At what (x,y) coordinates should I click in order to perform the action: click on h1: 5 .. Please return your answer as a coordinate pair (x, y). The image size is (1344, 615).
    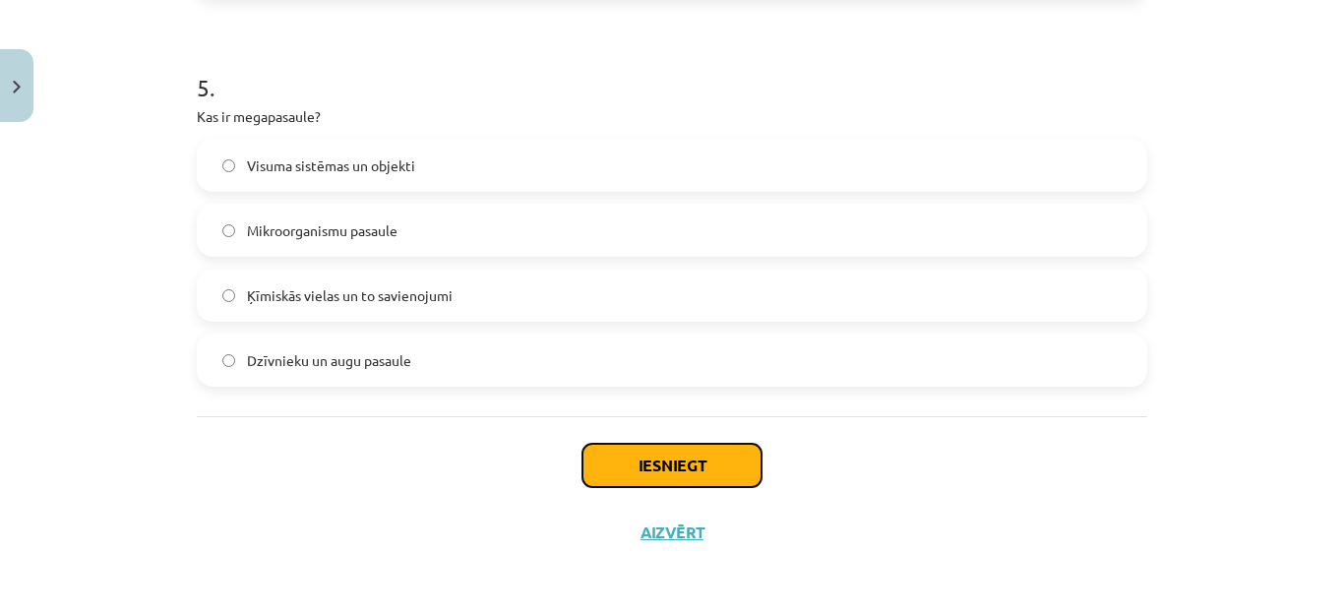
    Looking at the image, I should click on (672, 70).